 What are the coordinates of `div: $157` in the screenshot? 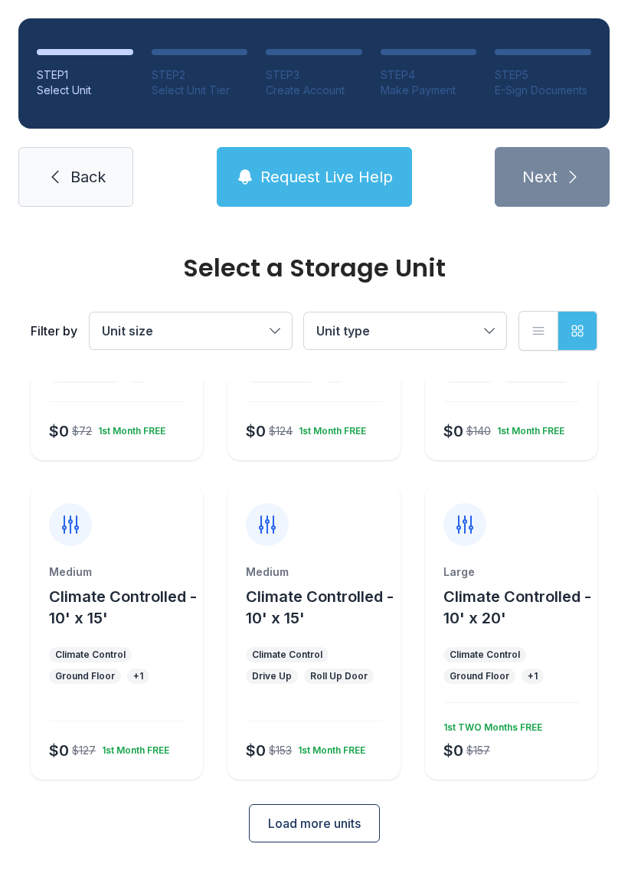 It's located at (478, 751).